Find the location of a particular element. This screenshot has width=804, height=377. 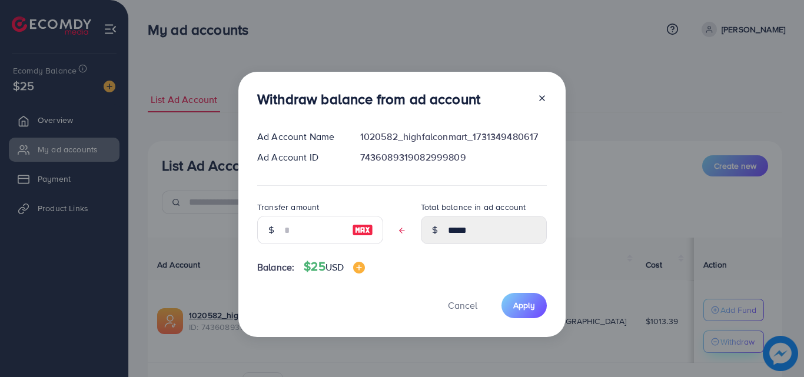

button: Apply is located at coordinates (524, 305).